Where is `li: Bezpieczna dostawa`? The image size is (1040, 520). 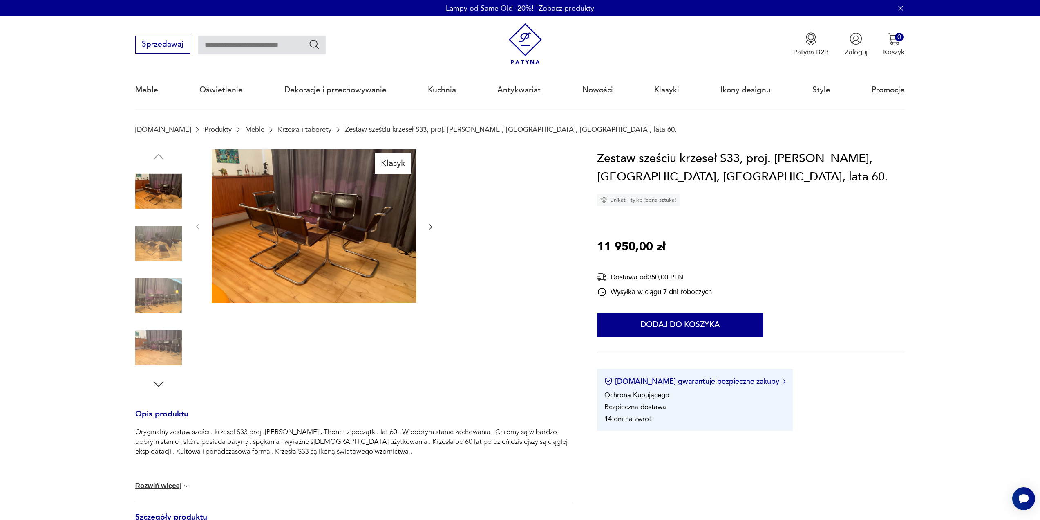 li: Bezpieczna dostawa is located at coordinates (635, 406).